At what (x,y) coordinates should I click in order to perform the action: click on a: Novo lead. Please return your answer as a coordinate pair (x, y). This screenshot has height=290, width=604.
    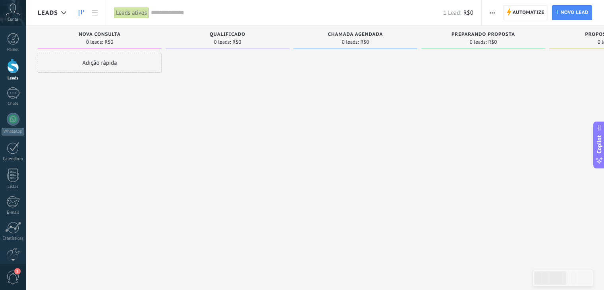
    Looking at the image, I should click on (572, 13).